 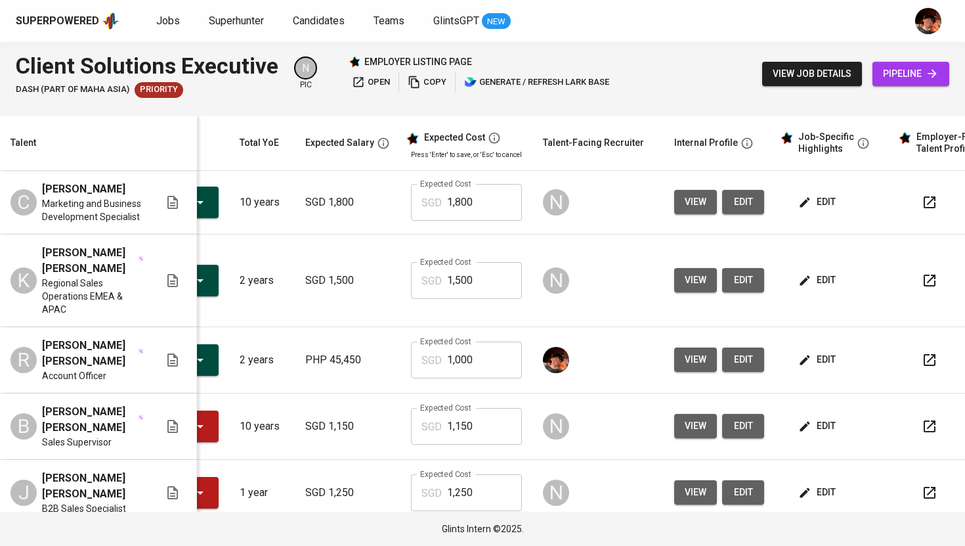 I want to click on p: SGD 1,800, so click(x=347, y=202).